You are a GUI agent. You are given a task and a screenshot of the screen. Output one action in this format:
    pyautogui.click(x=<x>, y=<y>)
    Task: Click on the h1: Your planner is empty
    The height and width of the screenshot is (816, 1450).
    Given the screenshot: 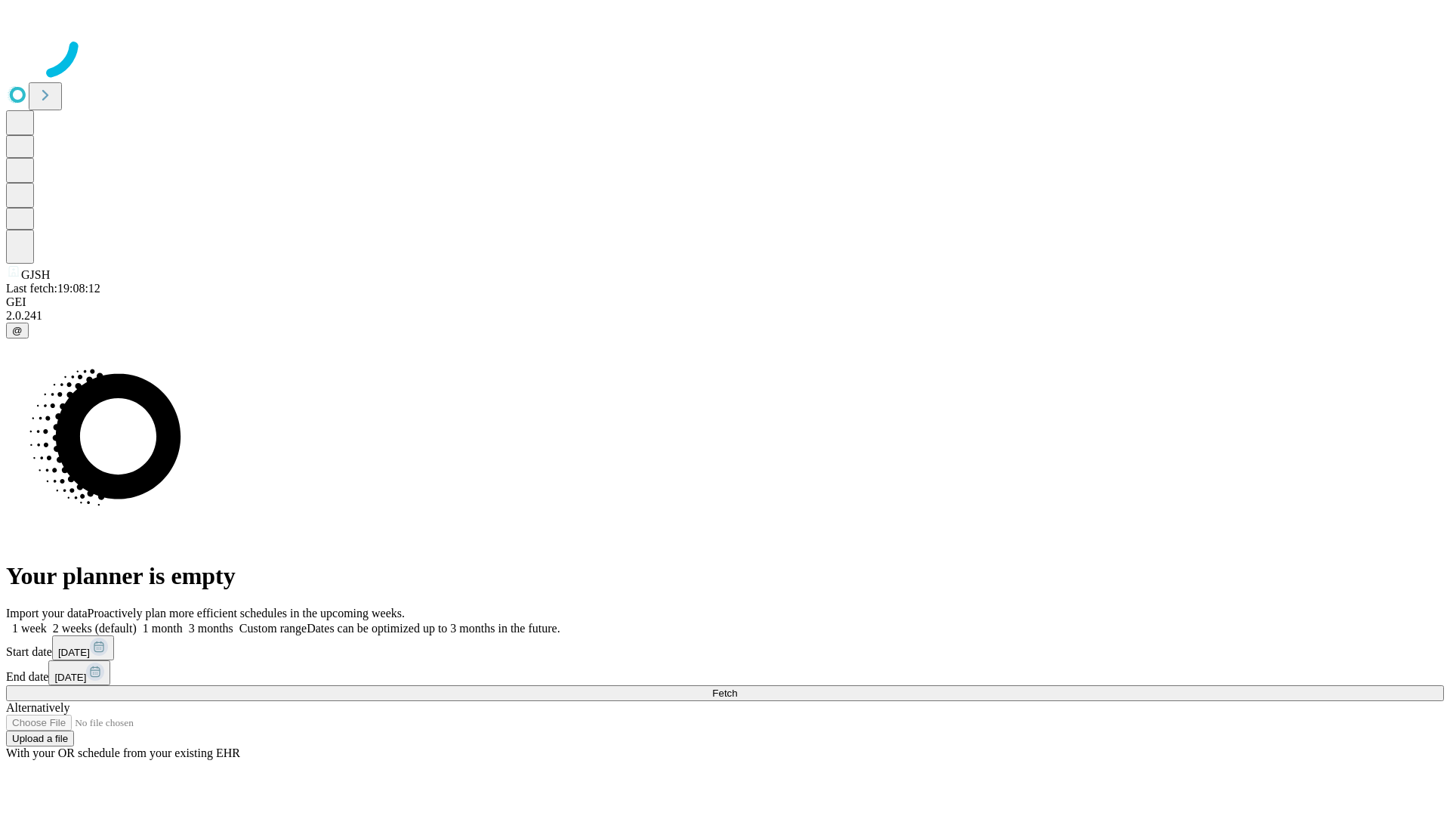 What is the action you would take?
    pyautogui.click(x=725, y=576)
    